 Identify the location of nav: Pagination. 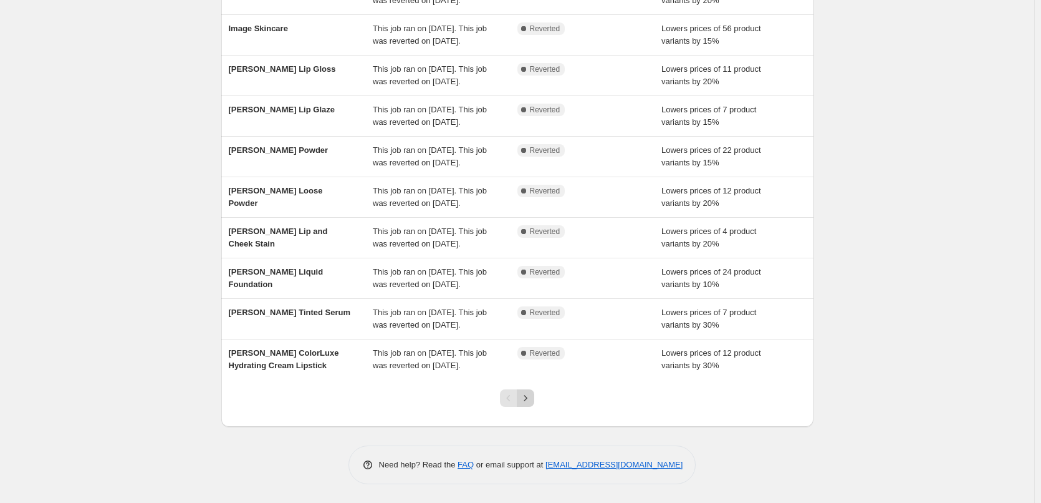
(517, 398).